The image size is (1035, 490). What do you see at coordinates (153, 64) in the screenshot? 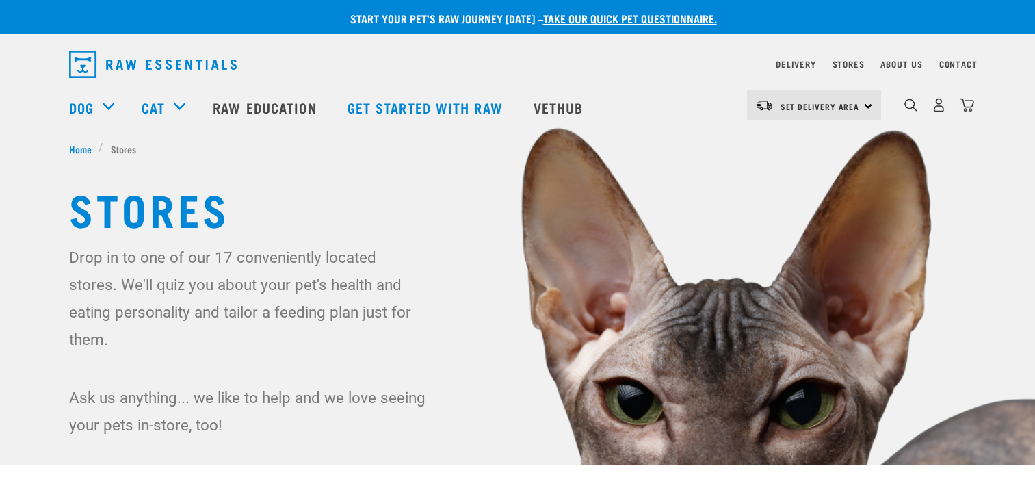
I see `img: Raw Essentials Logo` at bounding box center [153, 64].